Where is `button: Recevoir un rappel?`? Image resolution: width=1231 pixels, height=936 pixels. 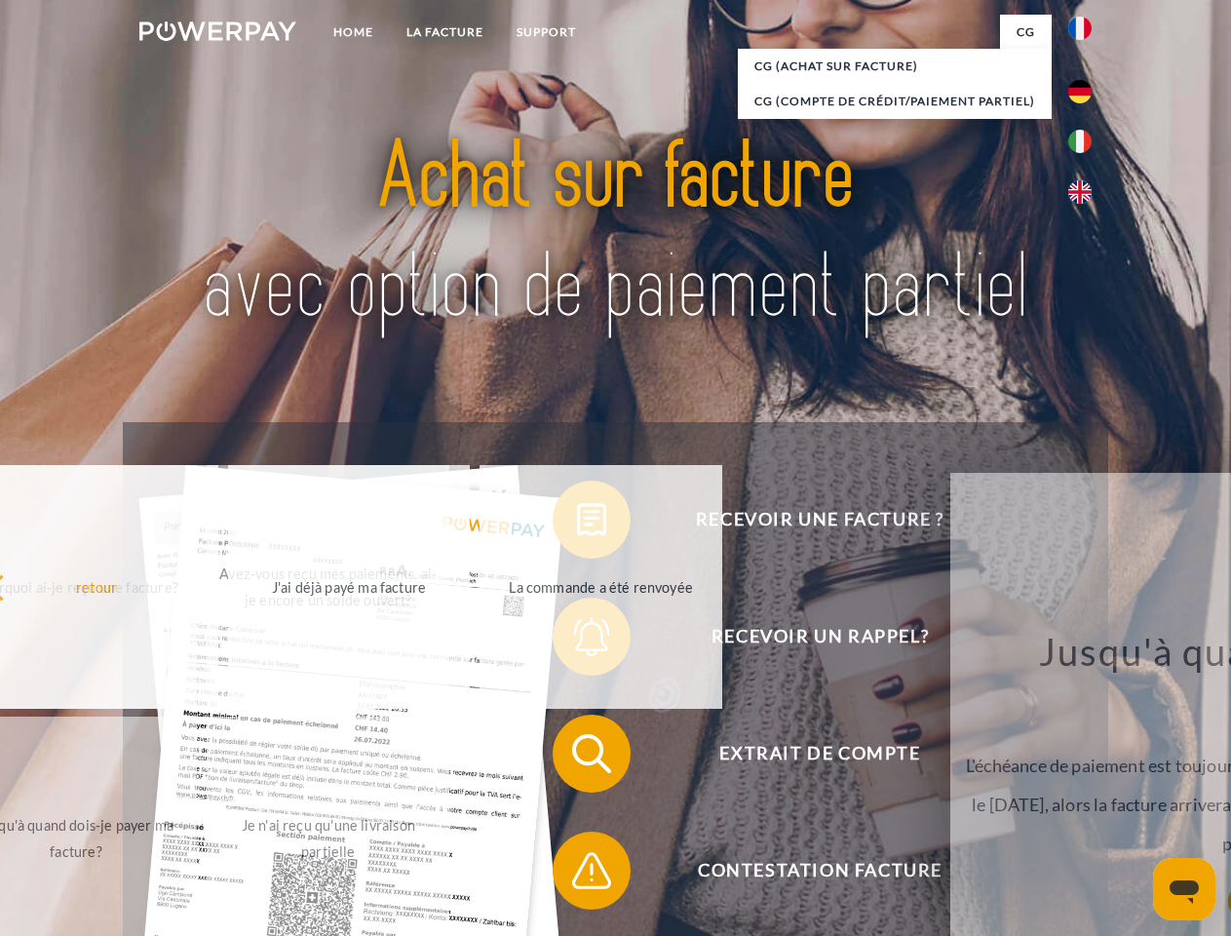 button: Recevoir un rappel? is located at coordinates (806, 637).